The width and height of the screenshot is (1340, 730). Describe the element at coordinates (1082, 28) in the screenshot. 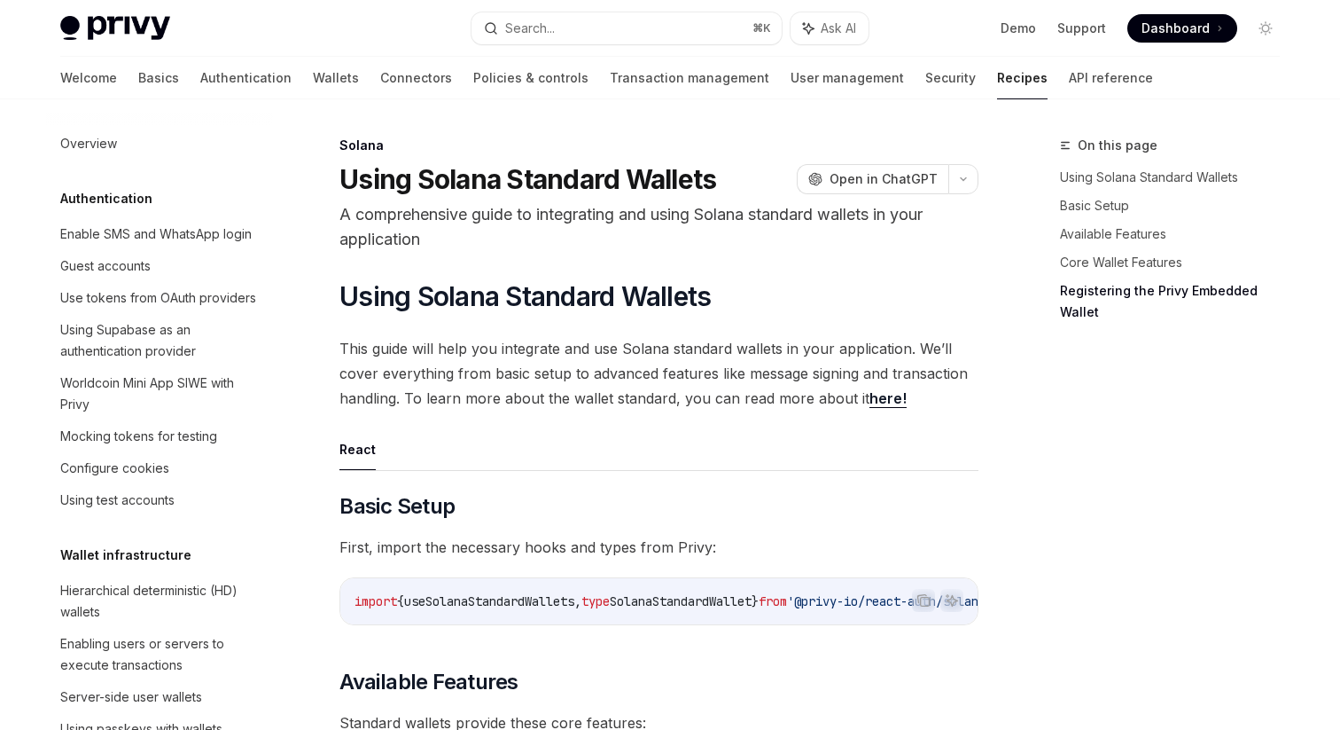

I see `a: Support` at that location.